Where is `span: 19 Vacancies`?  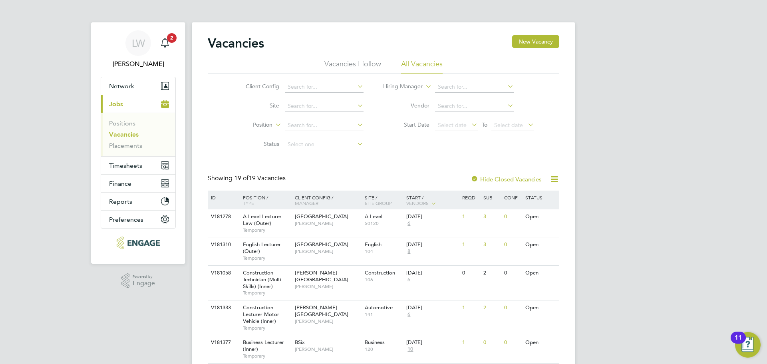 span: 19 Vacancies is located at coordinates (259, 178).